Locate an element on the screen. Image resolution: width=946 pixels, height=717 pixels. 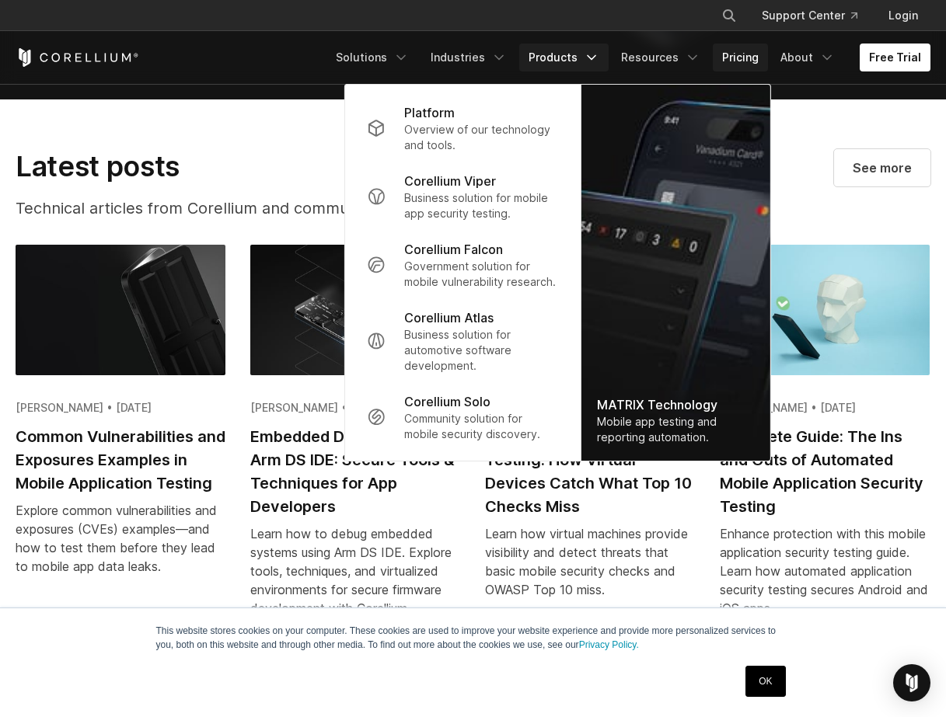
div: MATRIX Technology is located at coordinates (675, 405).